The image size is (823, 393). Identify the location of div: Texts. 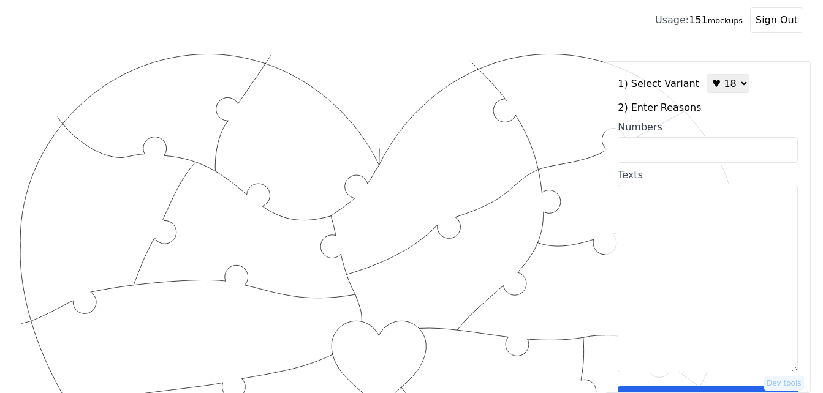
(708, 175).